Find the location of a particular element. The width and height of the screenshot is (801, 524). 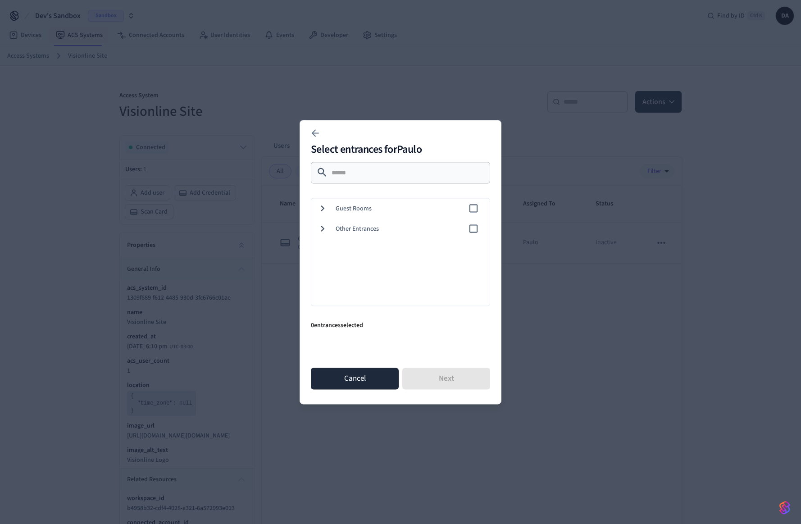

p: 0 entrance s selected is located at coordinates (401, 325).